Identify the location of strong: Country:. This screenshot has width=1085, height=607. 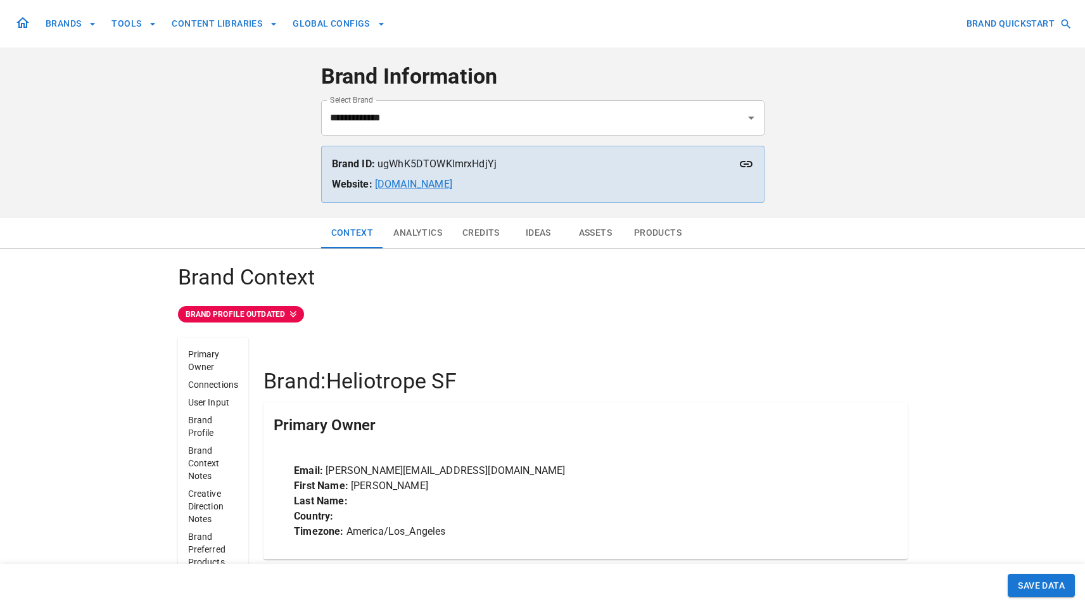
(313, 515).